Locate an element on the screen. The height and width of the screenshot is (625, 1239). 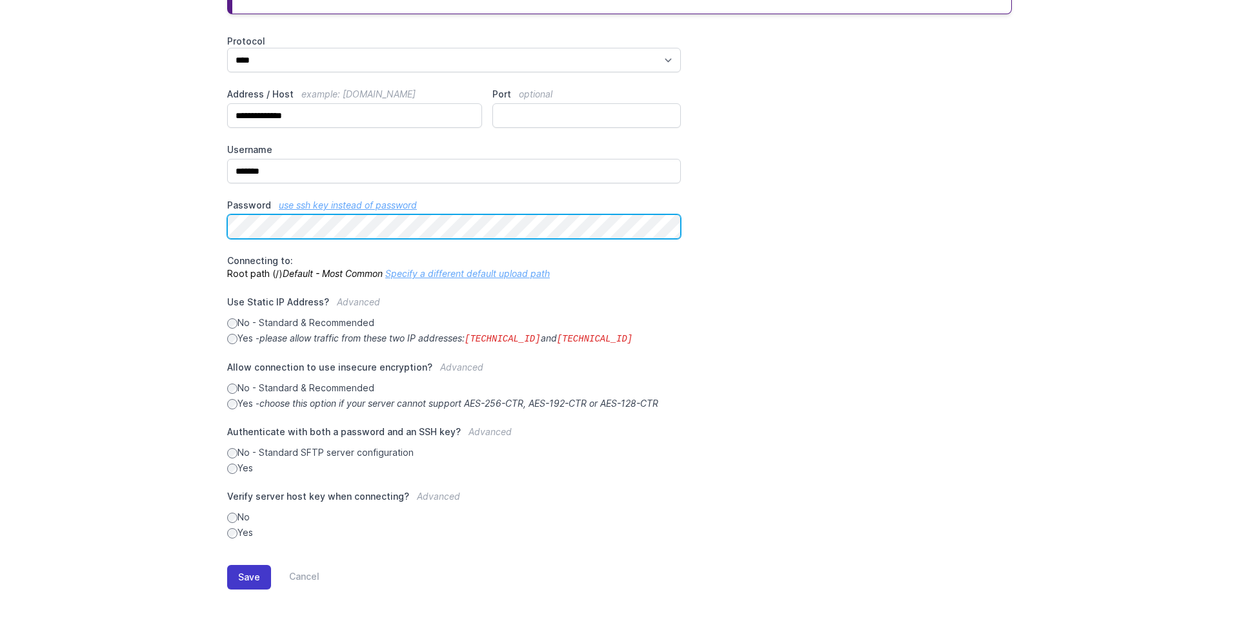
label: Username is located at coordinates (454, 150).